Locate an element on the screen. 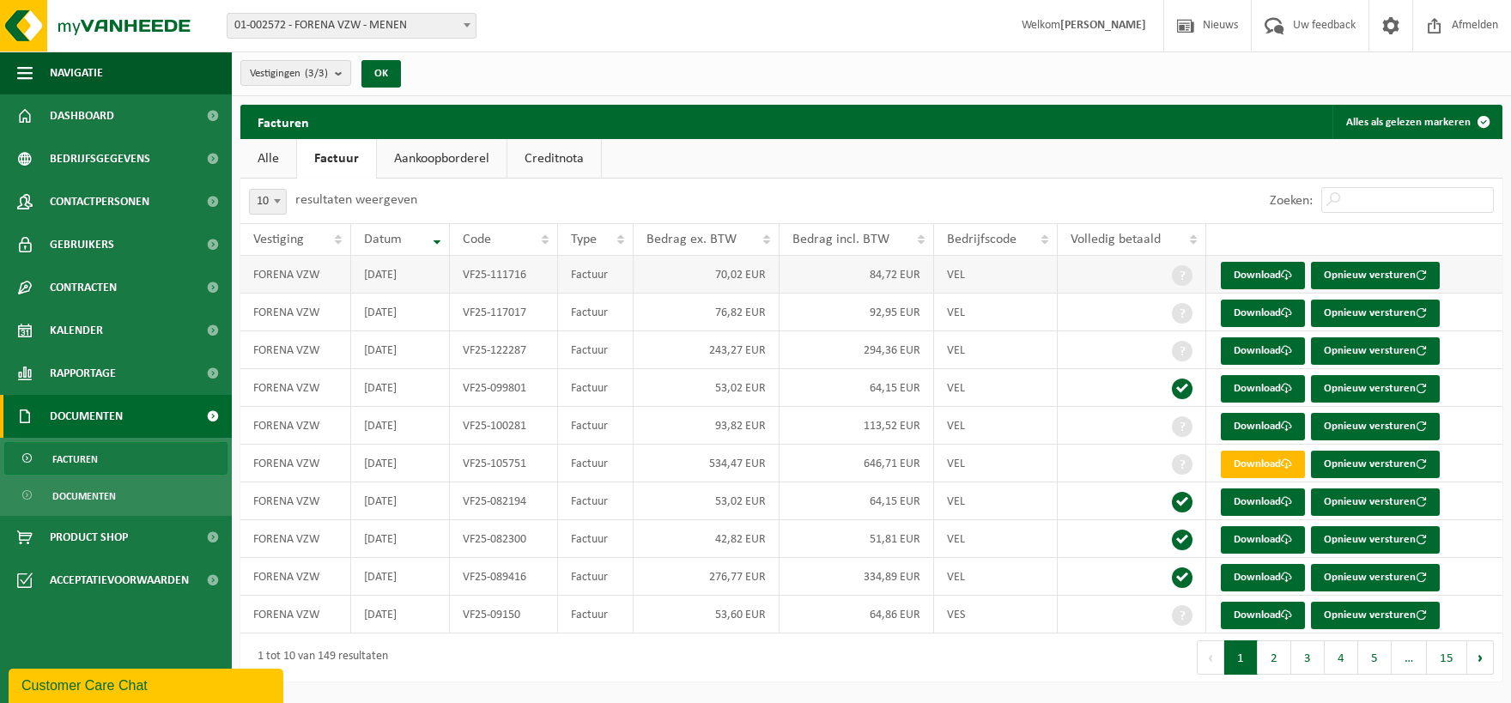  td: 294,36 EUR is located at coordinates (856, 350).